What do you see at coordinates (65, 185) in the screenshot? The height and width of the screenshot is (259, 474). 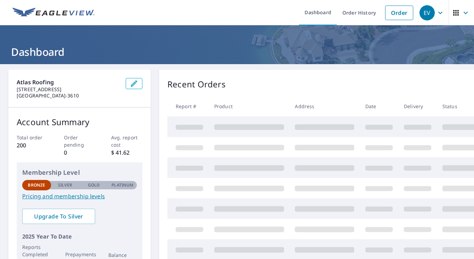 I see `p: Silver` at bounding box center [65, 185].